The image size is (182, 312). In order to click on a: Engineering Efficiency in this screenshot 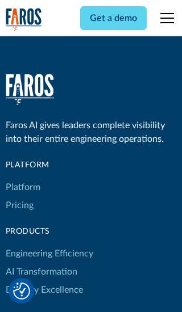, I will do `click(49, 254)`.